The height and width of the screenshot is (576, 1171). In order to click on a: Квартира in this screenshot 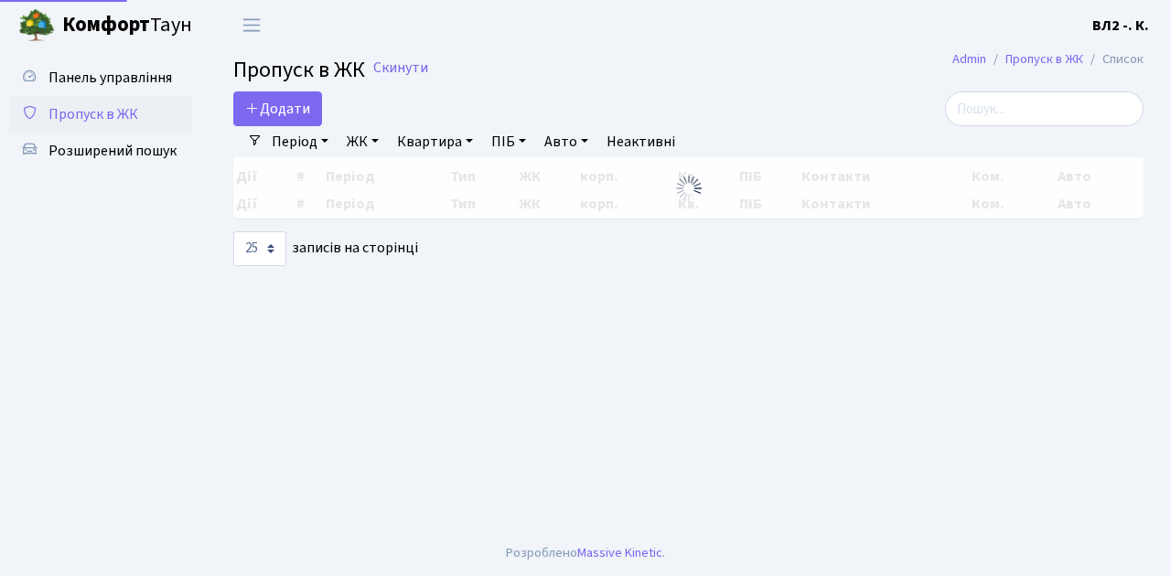, I will do `click(434, 142)`.